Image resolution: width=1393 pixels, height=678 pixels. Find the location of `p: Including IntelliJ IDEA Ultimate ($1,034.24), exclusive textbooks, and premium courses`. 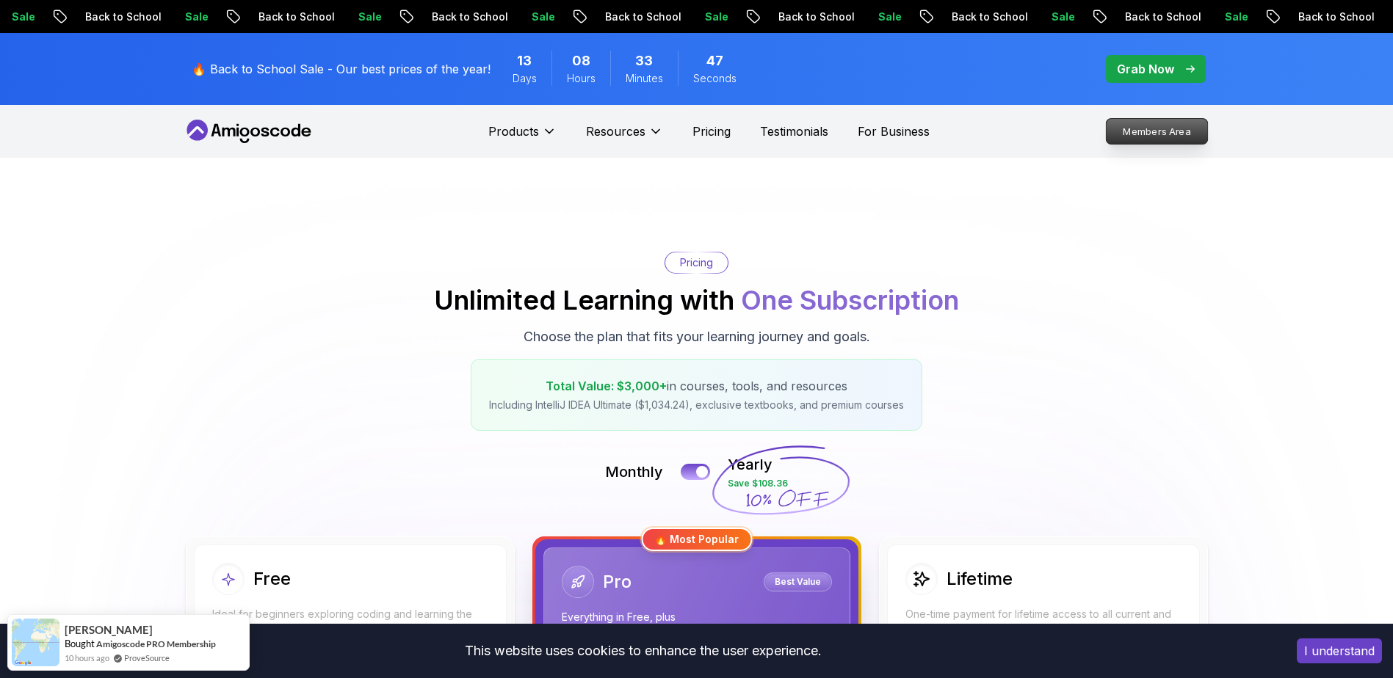

p: Including IntelliJ IDEA Ultimate ($1,034.24), exclusive textbooks, and premium courses is located at coordinates (696, 405).